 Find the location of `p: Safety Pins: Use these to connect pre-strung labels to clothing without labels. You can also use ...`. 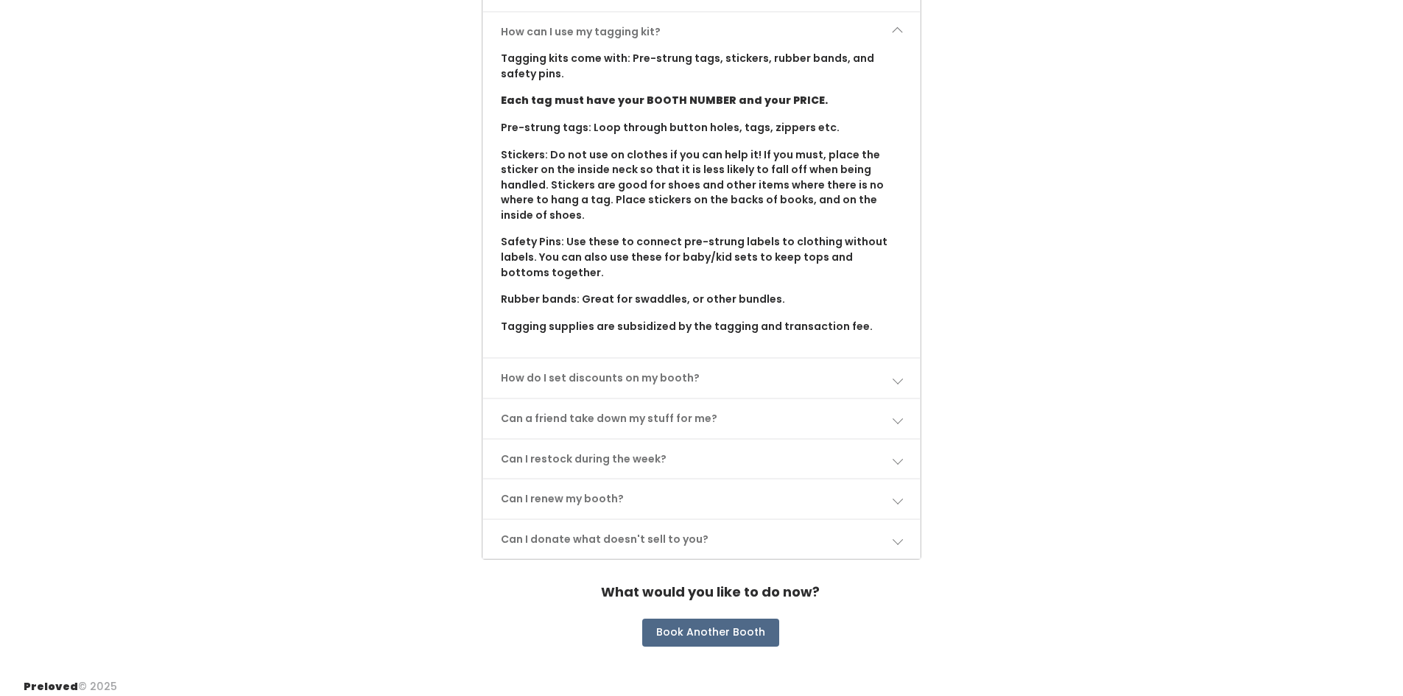

p: Safety Pins: Use these to connect pre-strung labels to clothing without labels. You can also use ... is located at coordinates (702, 257).